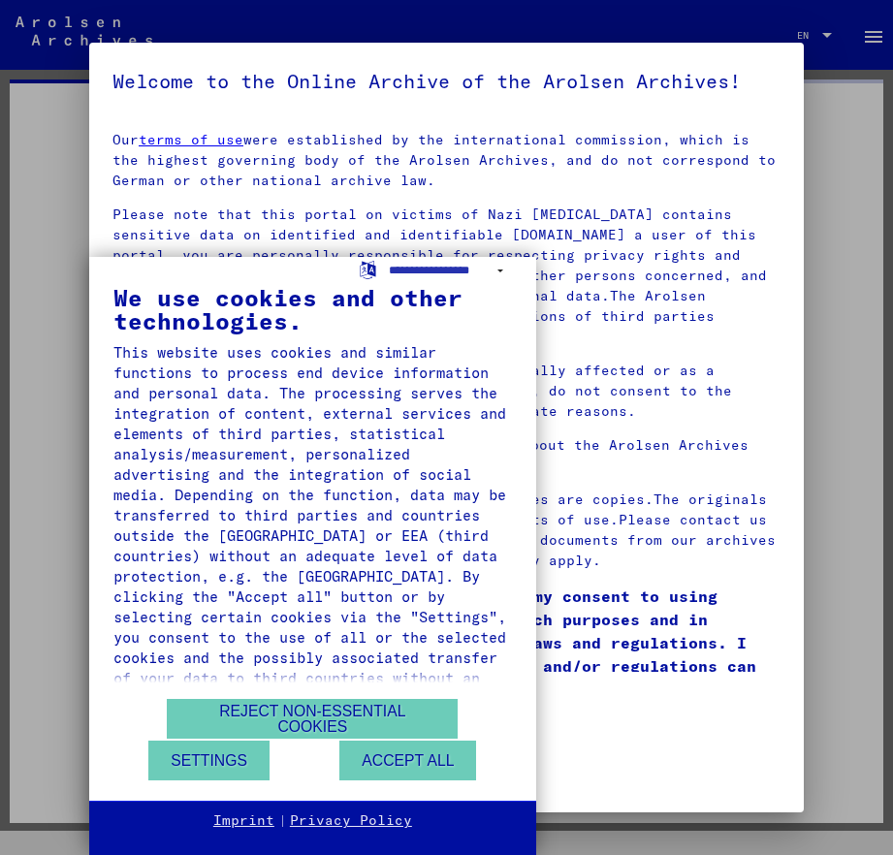 The height and width of the screenshot is (855, 893). I want to click on button: Reject non-essential cookies, so click(312, 718).